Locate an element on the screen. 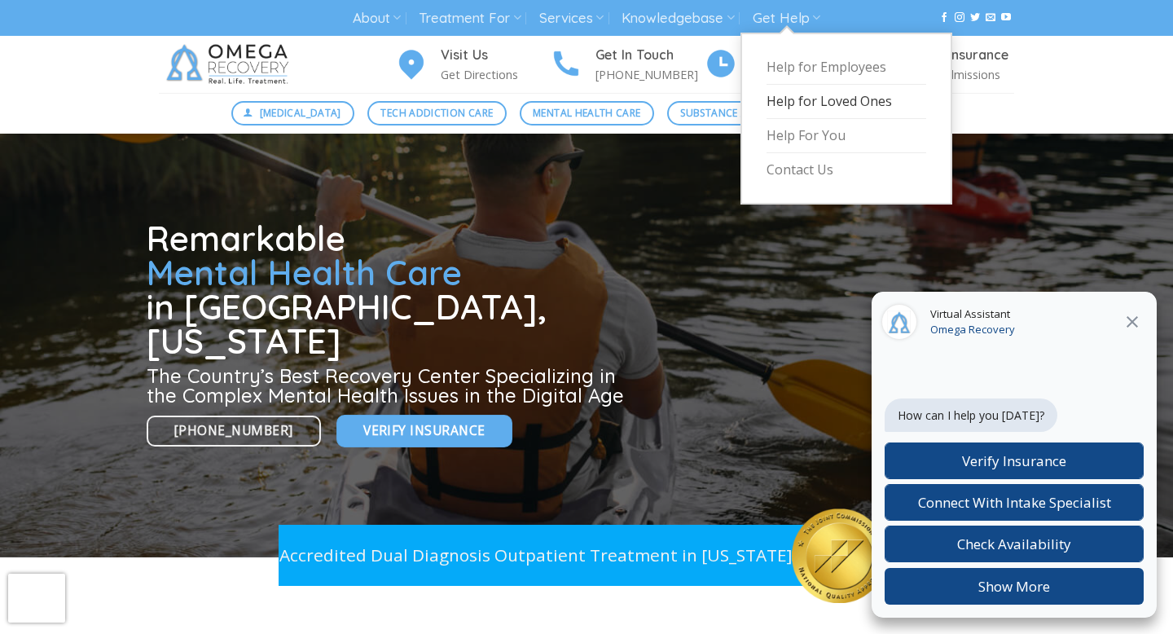  h3: The Country’s Best Recovery Center Specializing in the Complex Mental Health Issues in the Digita... is located at coordinates (388, 385).